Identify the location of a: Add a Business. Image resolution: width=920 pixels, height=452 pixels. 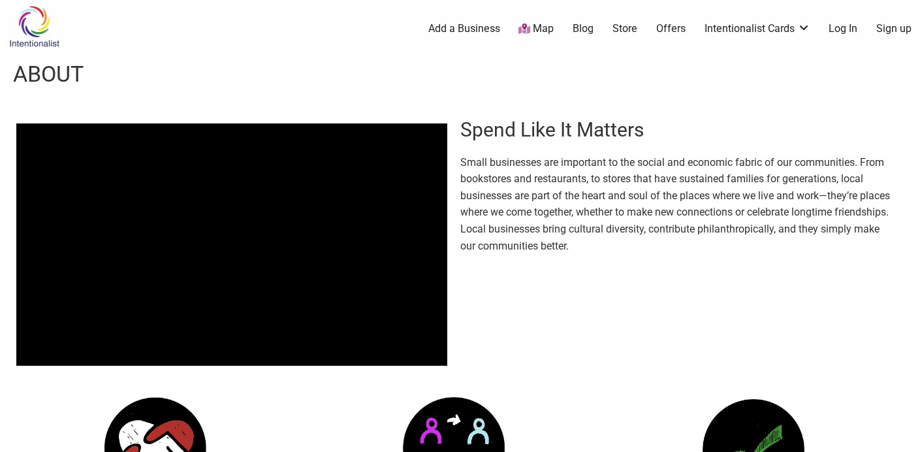
(464, 29).